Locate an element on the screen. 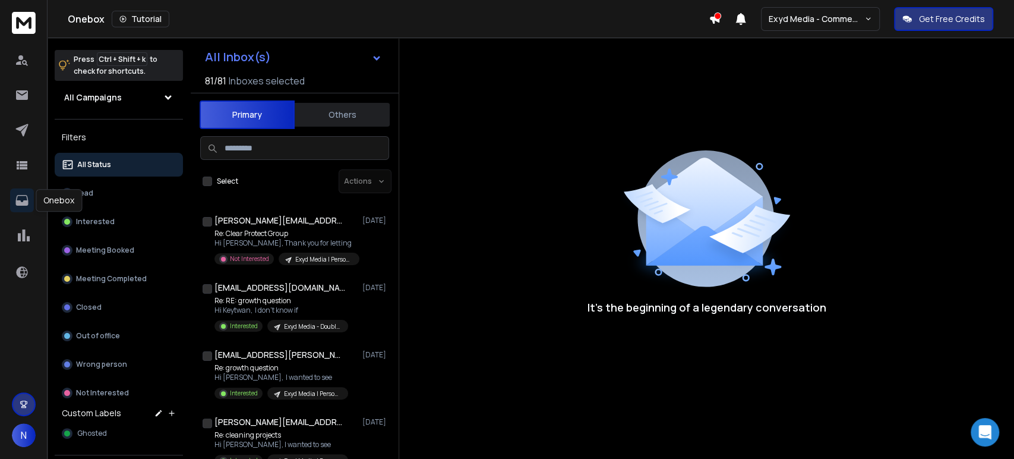  button: Ghosted is located at coordinates (119, 433).